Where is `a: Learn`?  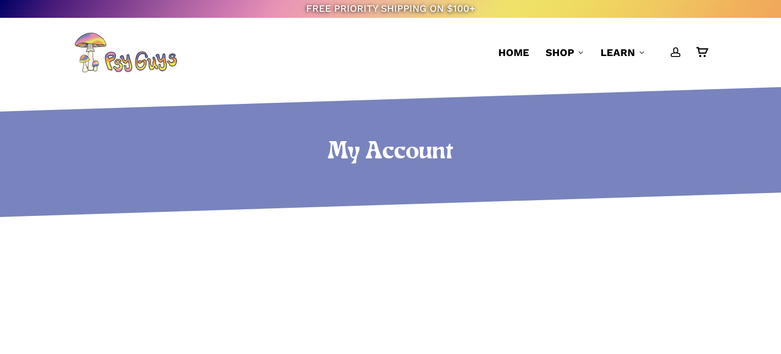
a: Learn is located at coordinates (623, 52).